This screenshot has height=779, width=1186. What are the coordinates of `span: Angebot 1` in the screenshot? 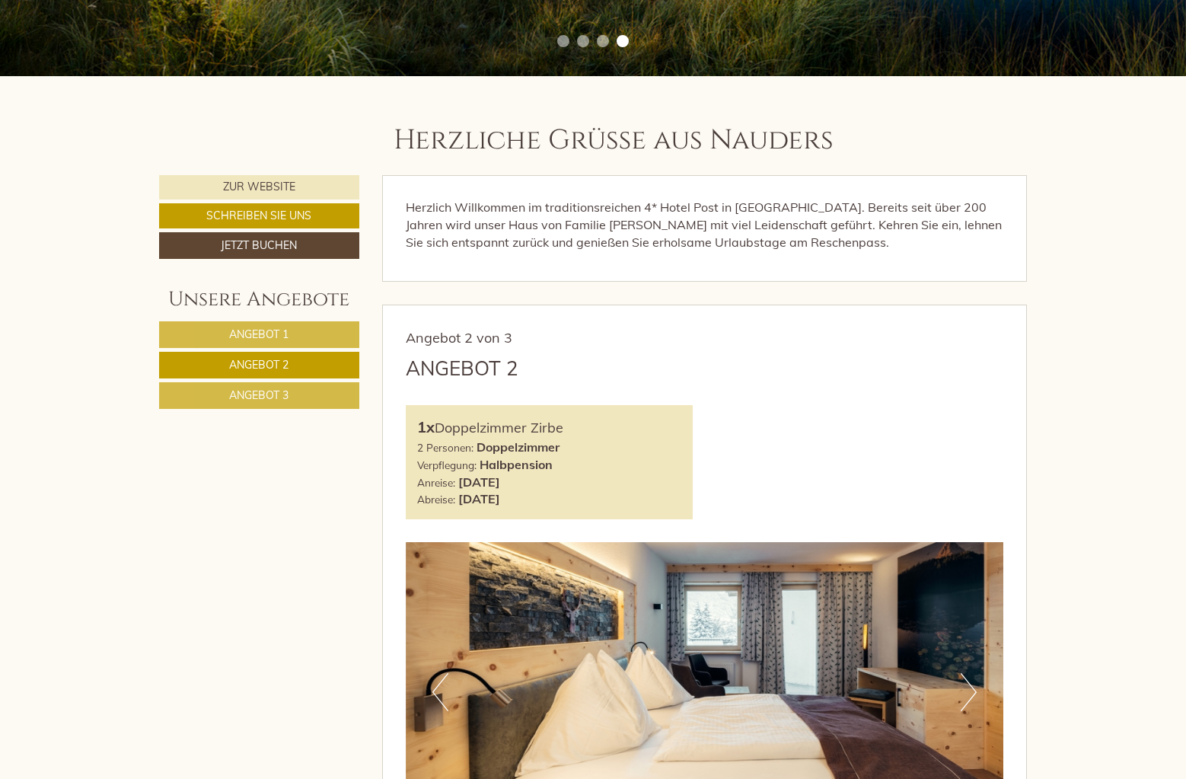 It's located at (259, 334).